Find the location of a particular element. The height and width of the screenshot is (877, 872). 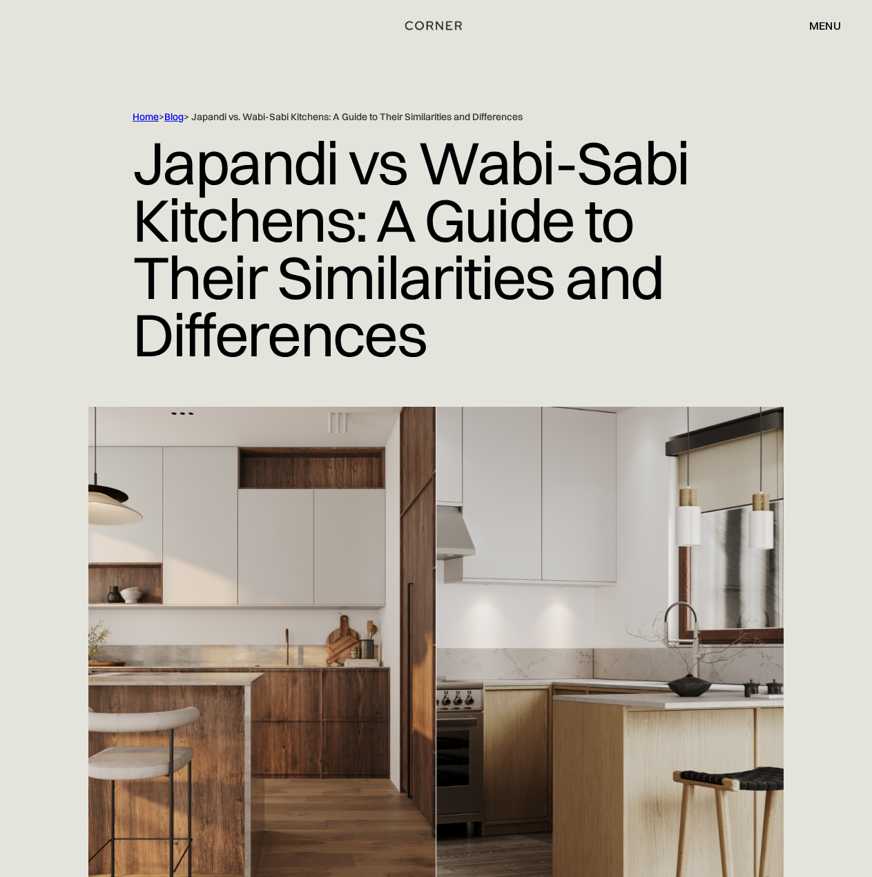

div: > > Japandi vs. Wabi-Sabi Kitchens: A Guide to Their Similarities and Differences is located at coordinates (436, 117).